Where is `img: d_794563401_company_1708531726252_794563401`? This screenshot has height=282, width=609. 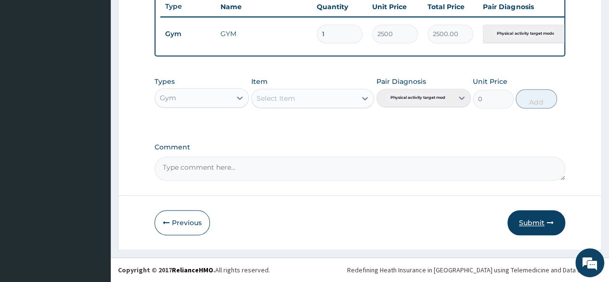
img: d_794563401_company_1708531726252_794563401 is located at coordinates (28, 60).